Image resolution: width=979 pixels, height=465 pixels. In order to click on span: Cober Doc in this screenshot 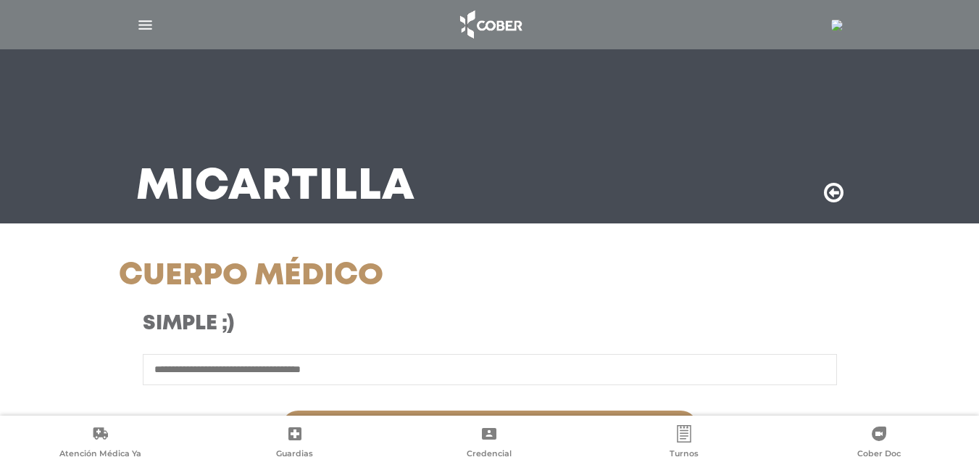, I will do `click(879, 454)`.